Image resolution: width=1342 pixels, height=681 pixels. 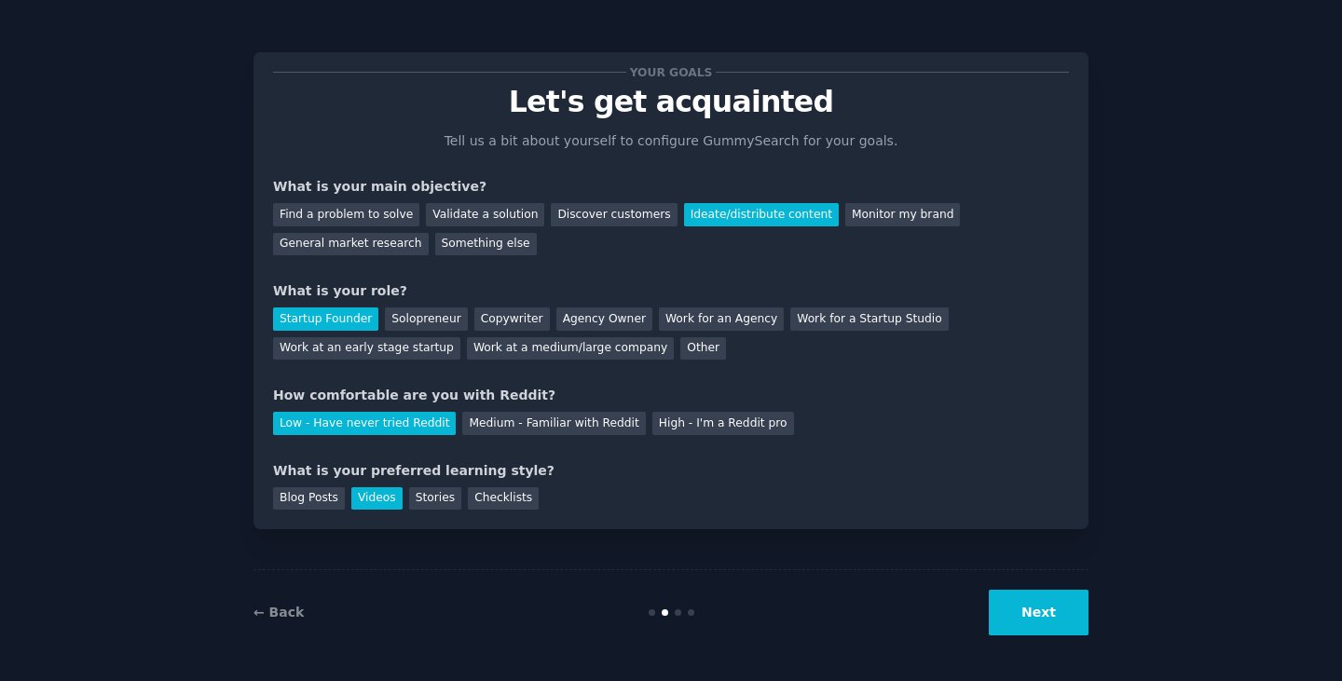 I want to click on div: Checklists, so click(x=503, y=499).